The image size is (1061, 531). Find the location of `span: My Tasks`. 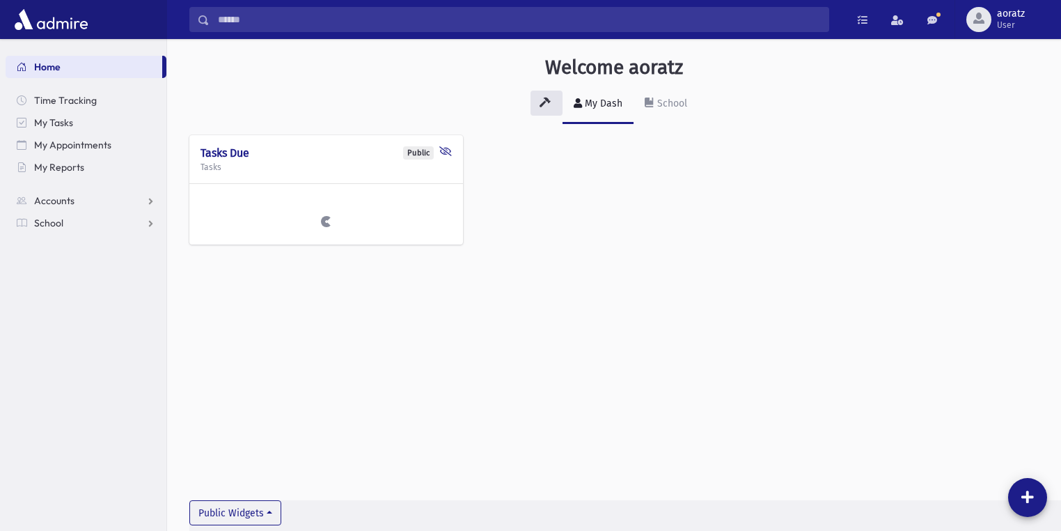

span: My Tasks is located at coordinates (54, 123).